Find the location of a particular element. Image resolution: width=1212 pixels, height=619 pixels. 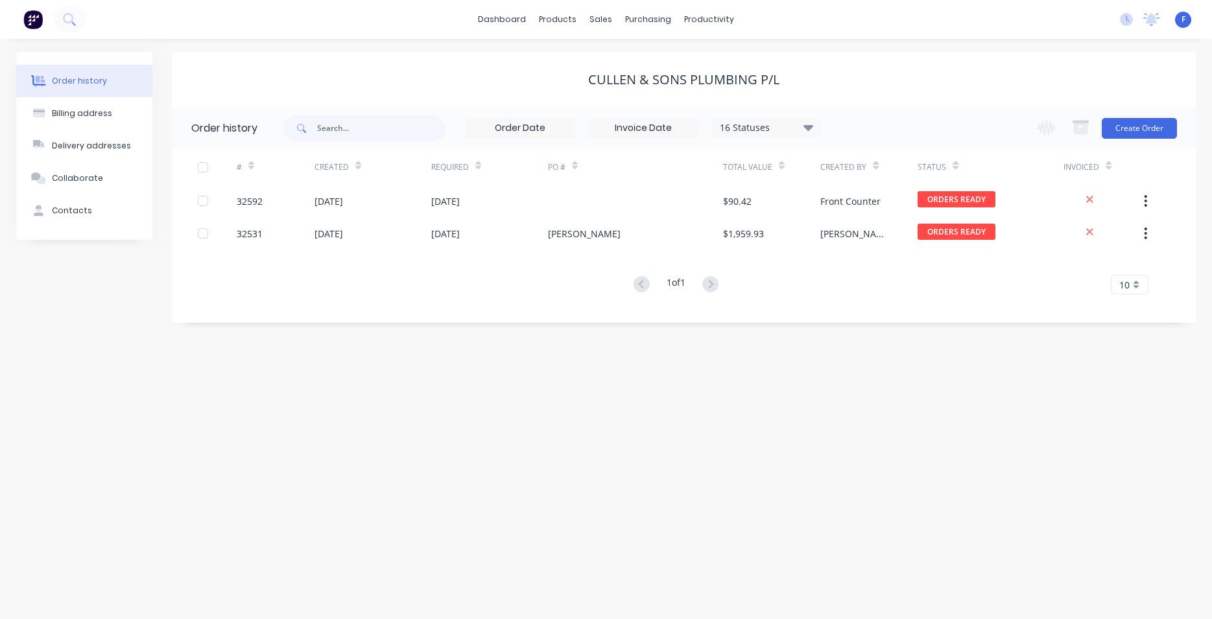

div: 32592 is located at coordinates (250, 201).